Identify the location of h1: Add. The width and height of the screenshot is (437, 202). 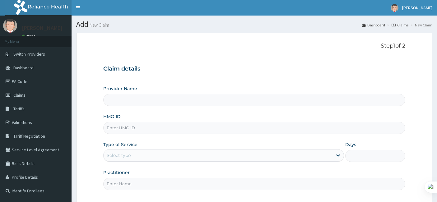
(254, 24).